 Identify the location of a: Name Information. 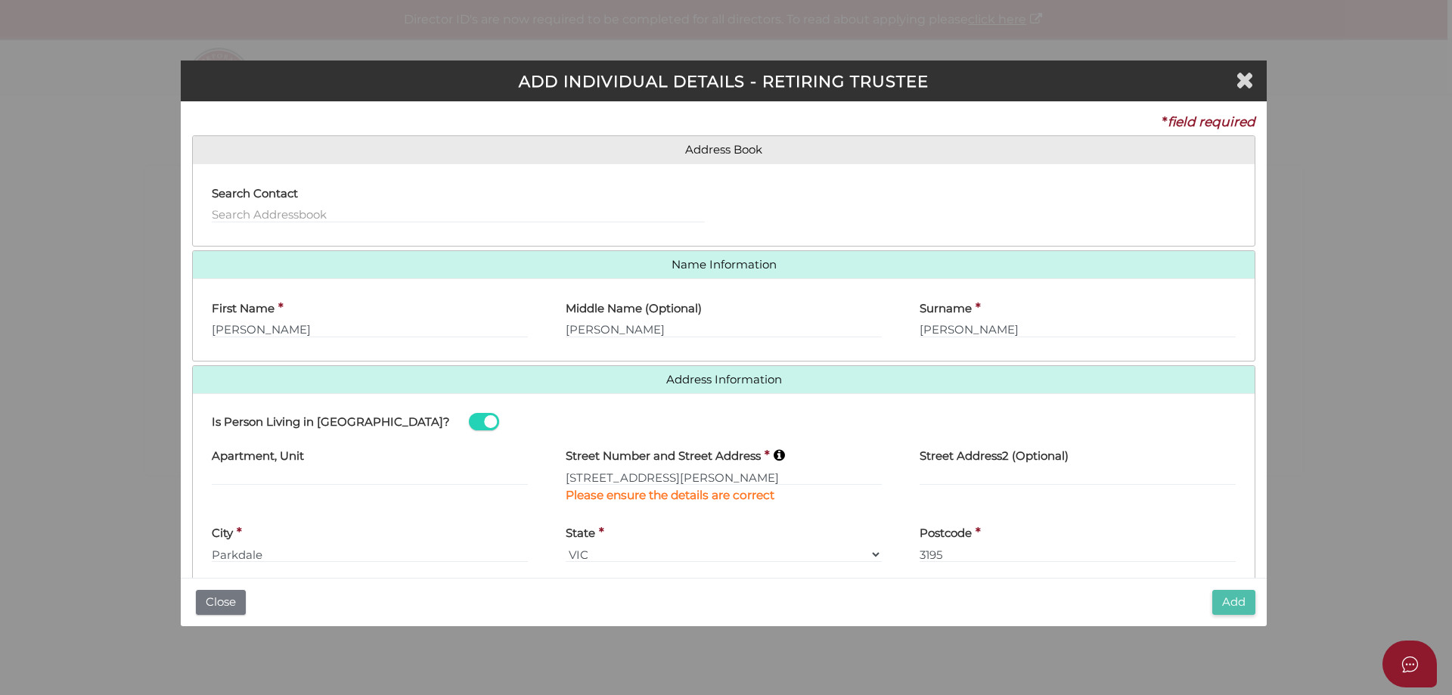
(724, 265).